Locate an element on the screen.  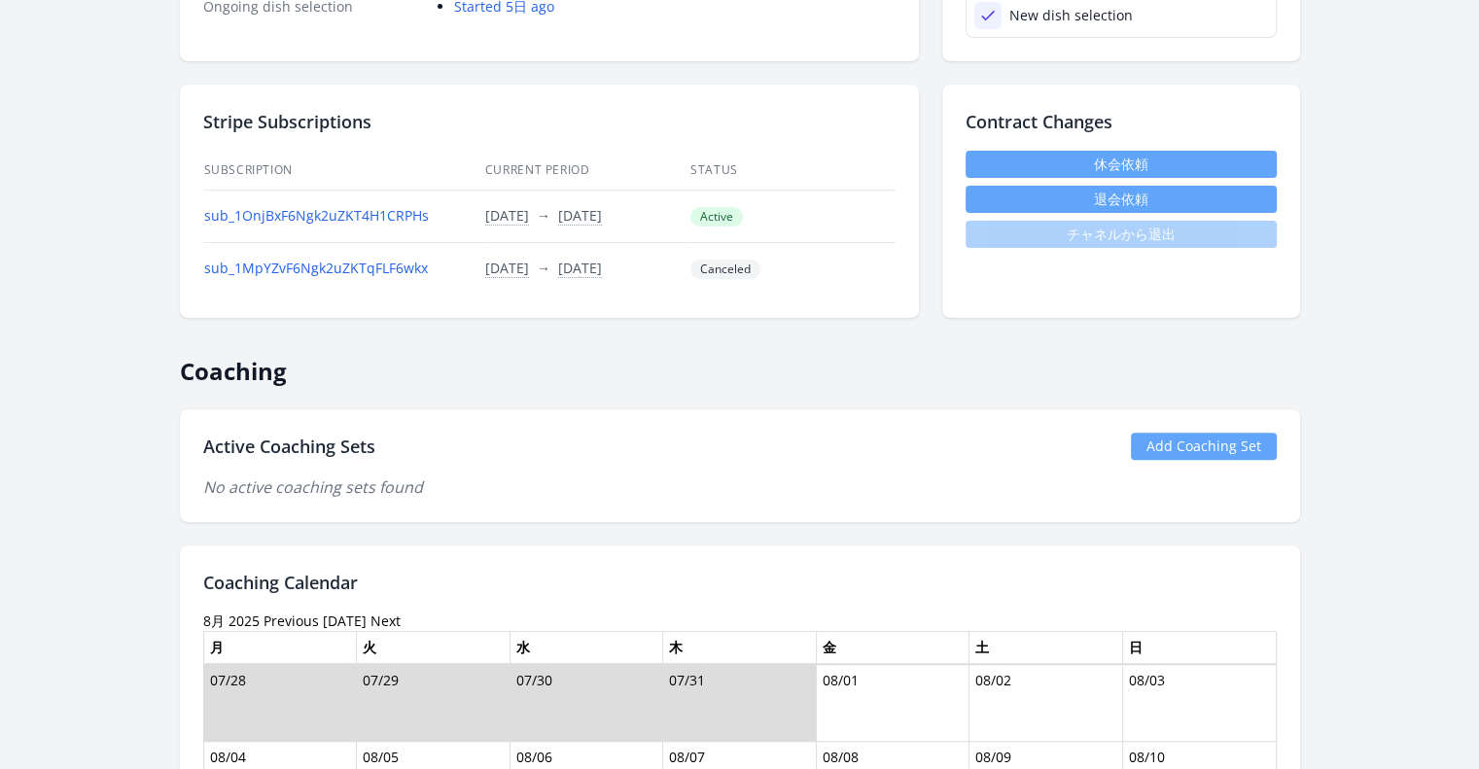
td: 08/02 is located at coordinates (1046, 703).